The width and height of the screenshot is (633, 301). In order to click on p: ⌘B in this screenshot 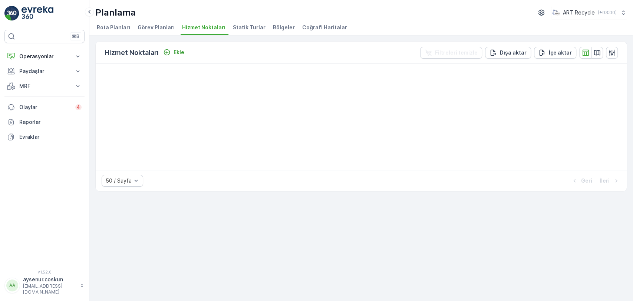, I will do `click(76, 36)`.